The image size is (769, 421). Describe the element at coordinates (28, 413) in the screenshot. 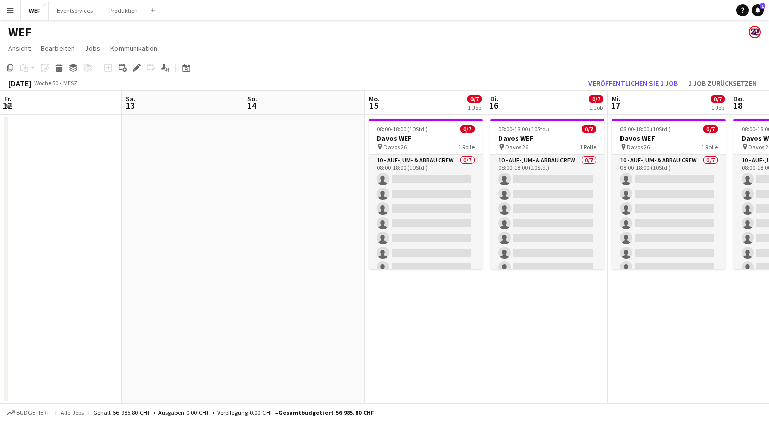

I see `button: Budgetiert` at that location.